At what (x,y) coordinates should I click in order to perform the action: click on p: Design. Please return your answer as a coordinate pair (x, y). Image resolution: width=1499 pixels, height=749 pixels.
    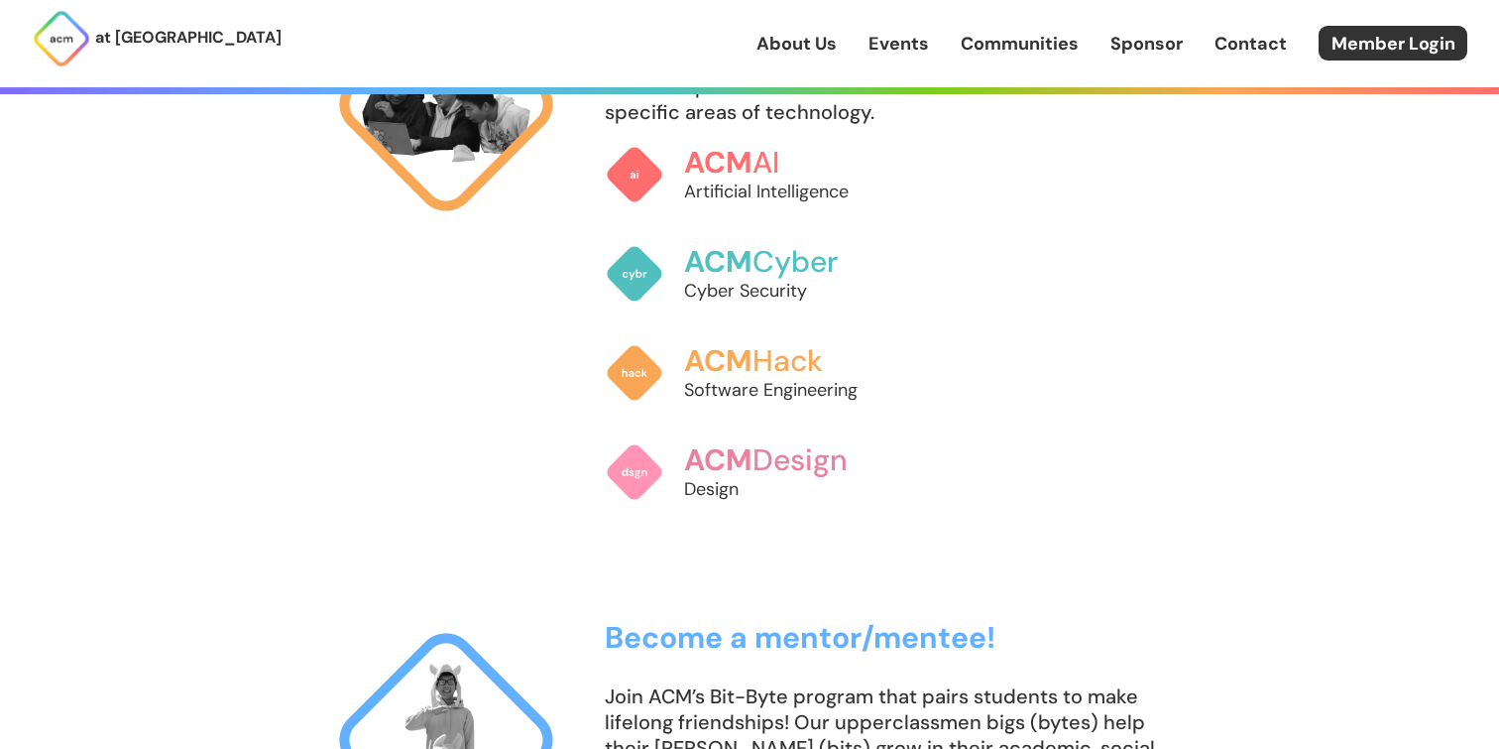
    Looking at the image, I should click on (788, 489).